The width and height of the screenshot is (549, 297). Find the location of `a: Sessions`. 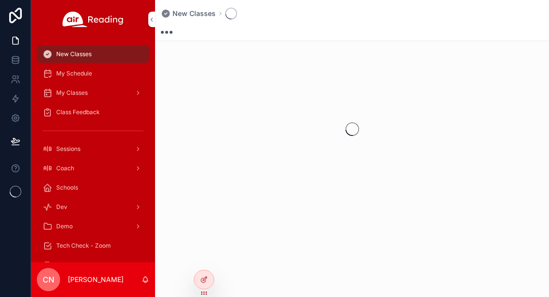

a: Sessions is located at coordinates (93, 149).